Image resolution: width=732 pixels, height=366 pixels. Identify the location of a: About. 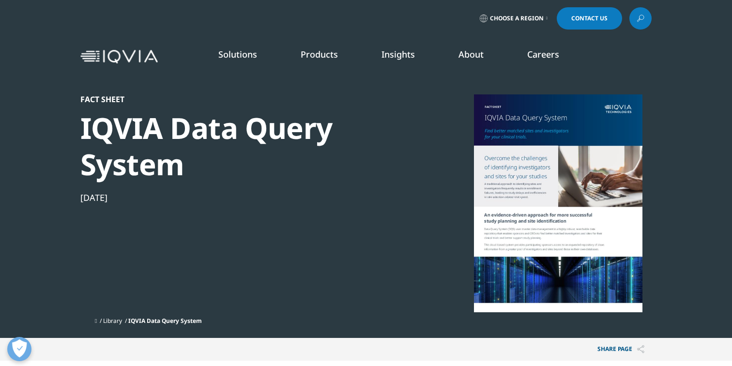
(471, 54).